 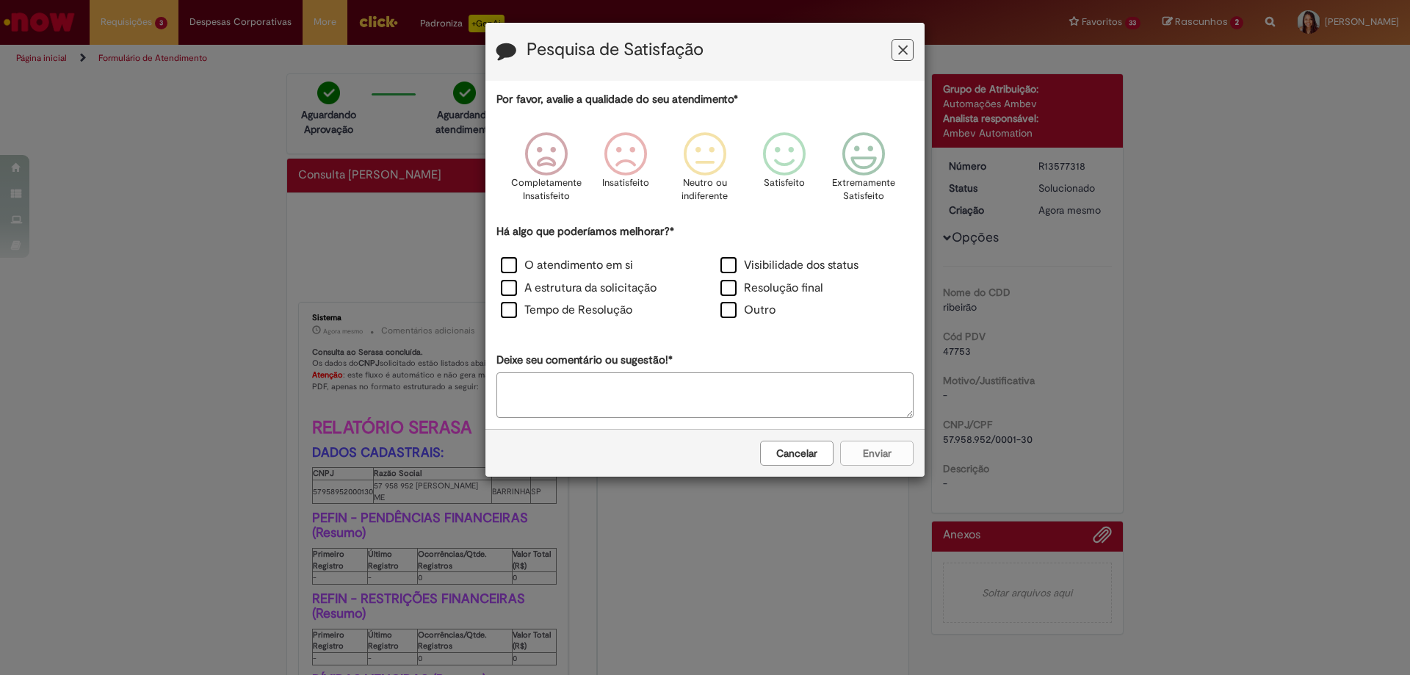 I want to click on div: Há algo que poderíamos melhorar?*, so click(x=705, y=273).